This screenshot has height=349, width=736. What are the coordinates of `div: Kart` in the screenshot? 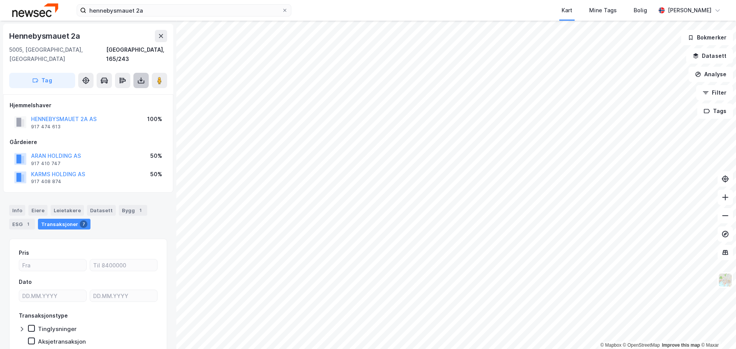 It's located at (567, 10).